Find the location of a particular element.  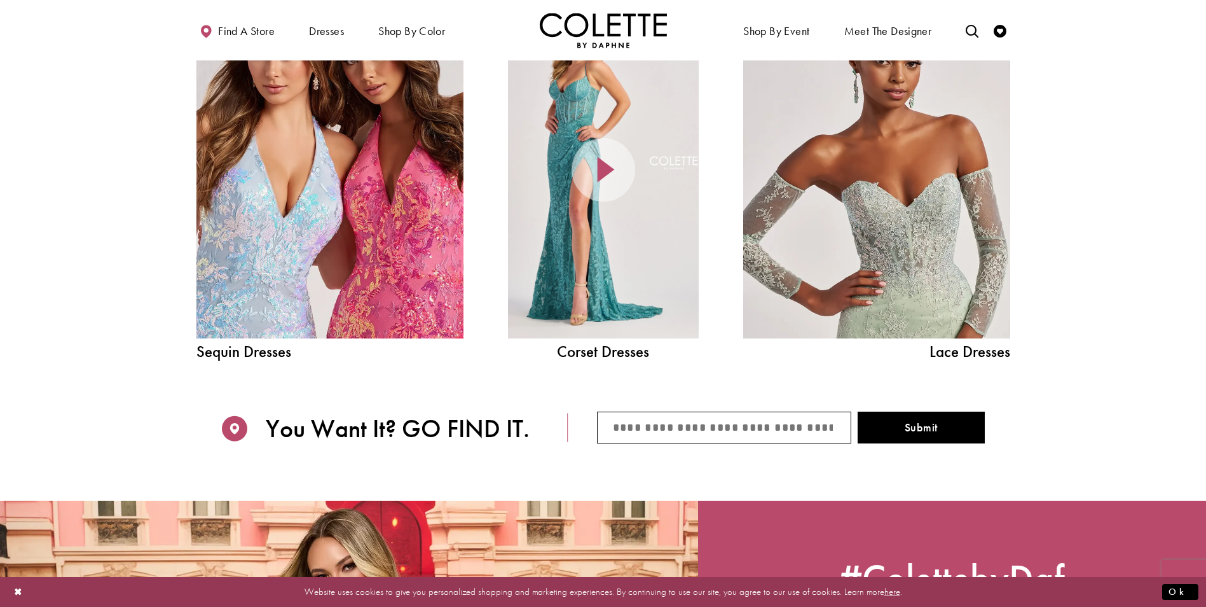

a: Opens in new tab is located at coordinates (952, 577).